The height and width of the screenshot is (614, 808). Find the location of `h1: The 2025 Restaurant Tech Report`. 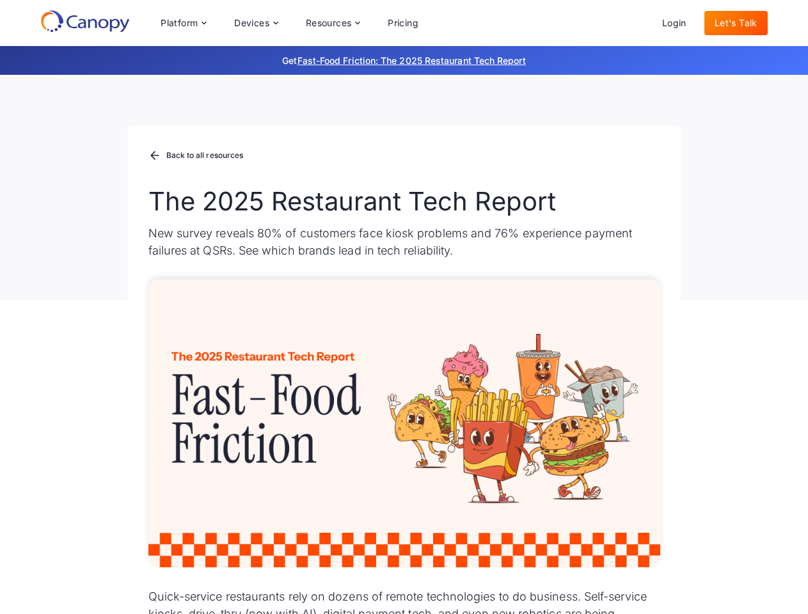

h1: The 2025 Restaurant Tech Report is located at coordinates (404, 202).